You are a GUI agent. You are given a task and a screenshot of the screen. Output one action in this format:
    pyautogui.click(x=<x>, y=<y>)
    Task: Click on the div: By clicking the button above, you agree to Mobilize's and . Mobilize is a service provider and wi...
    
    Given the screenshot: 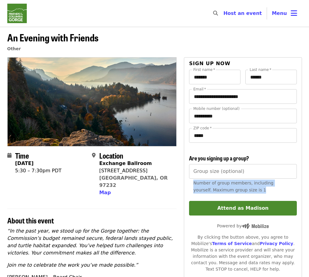 What is the action you would take?
    pyautogui.click(x=242, y=253)
    